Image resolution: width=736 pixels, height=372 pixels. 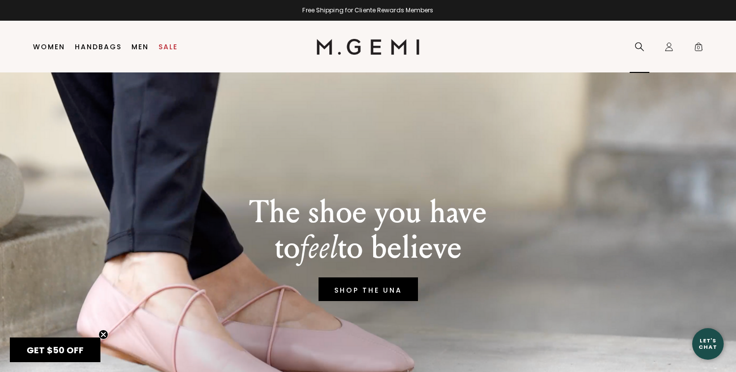 What do you see at coordinates (140, 47) in the screenshot?
I see `a: Men` at bounding box center [140, 47].